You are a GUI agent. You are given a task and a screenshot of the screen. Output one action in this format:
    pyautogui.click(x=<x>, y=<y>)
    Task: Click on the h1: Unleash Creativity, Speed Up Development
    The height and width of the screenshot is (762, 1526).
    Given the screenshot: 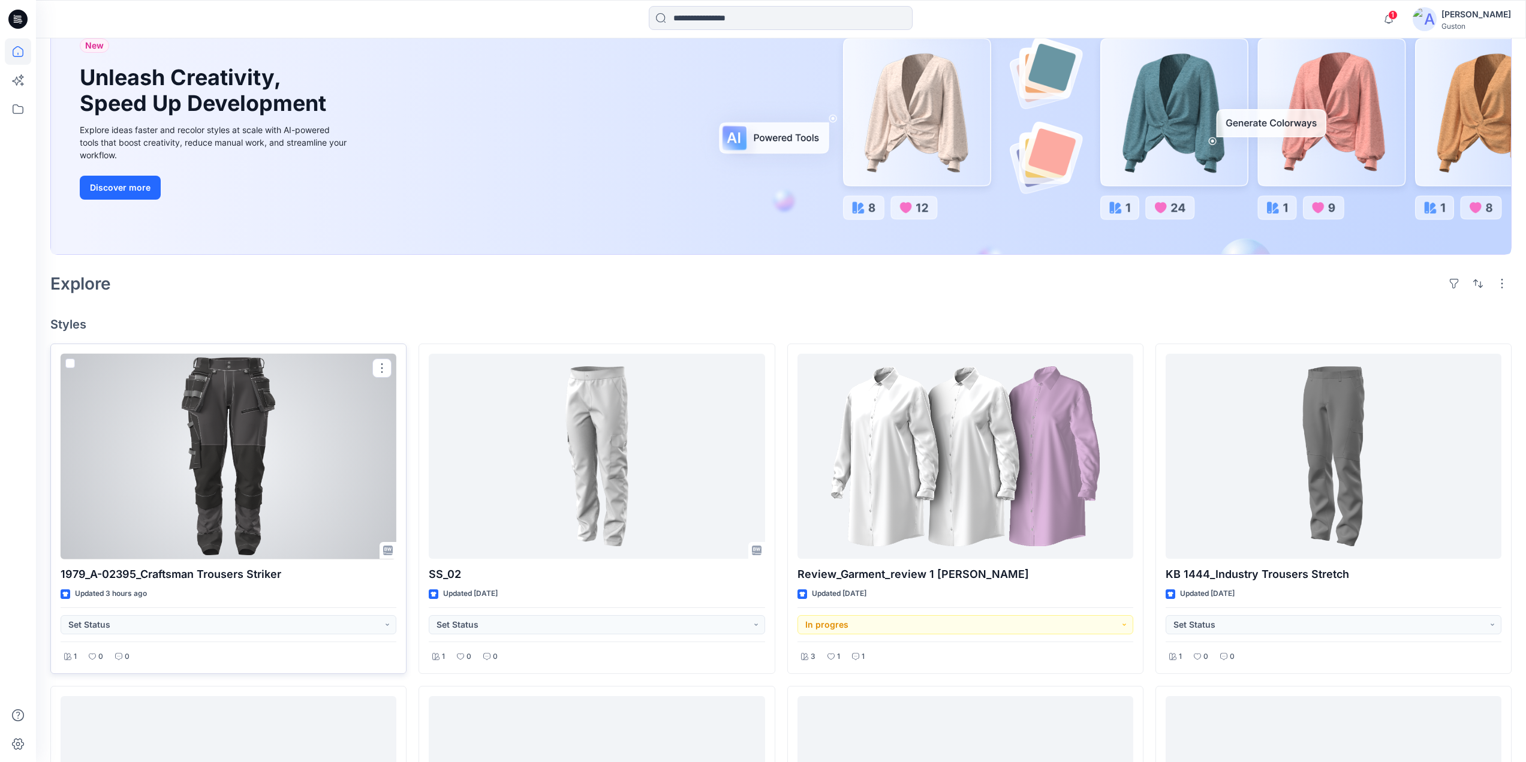 What is the action you would take?
    pyautogui.click(x=206, y=91)
    